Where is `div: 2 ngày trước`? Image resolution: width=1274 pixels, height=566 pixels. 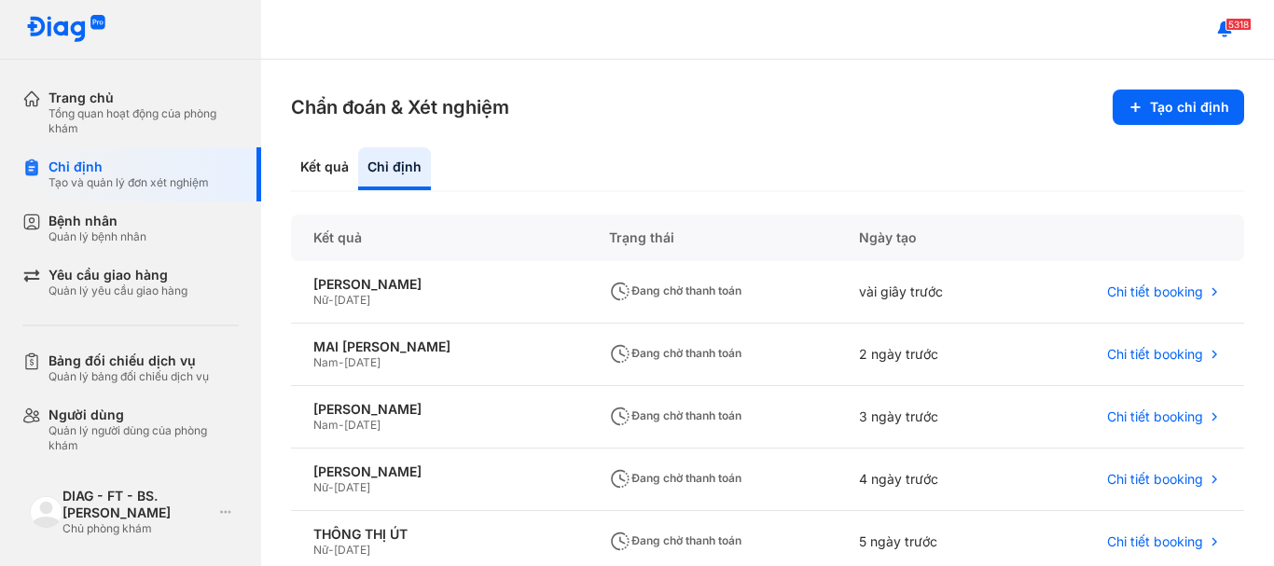 div: 2 ngày trước is located at coordinates (927, 354).